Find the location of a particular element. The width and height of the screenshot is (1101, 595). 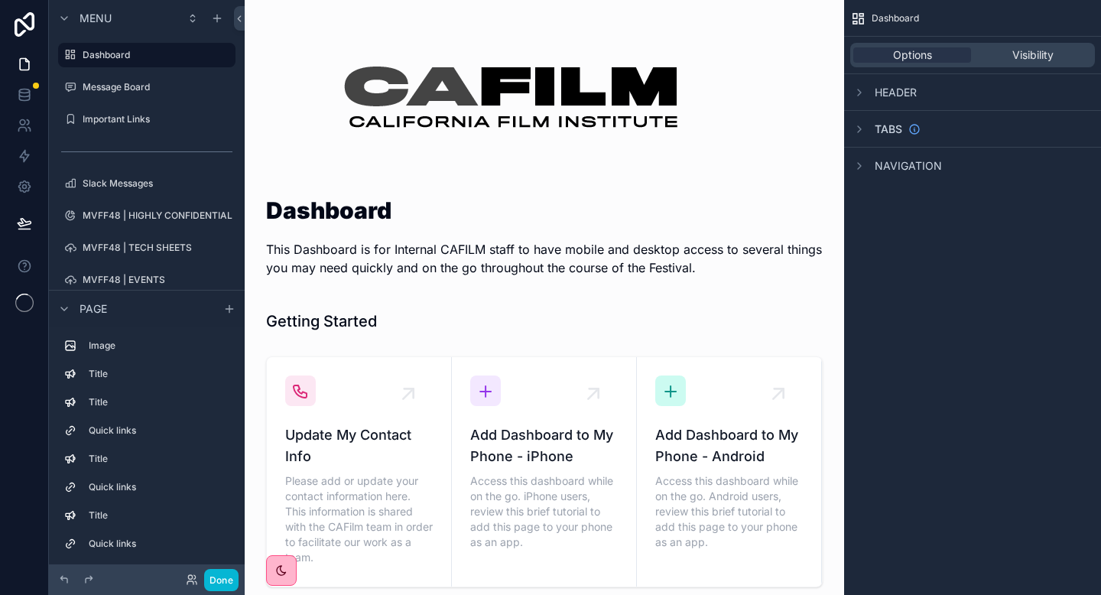

a: Slack Messages is located at coordinates (147, 184).